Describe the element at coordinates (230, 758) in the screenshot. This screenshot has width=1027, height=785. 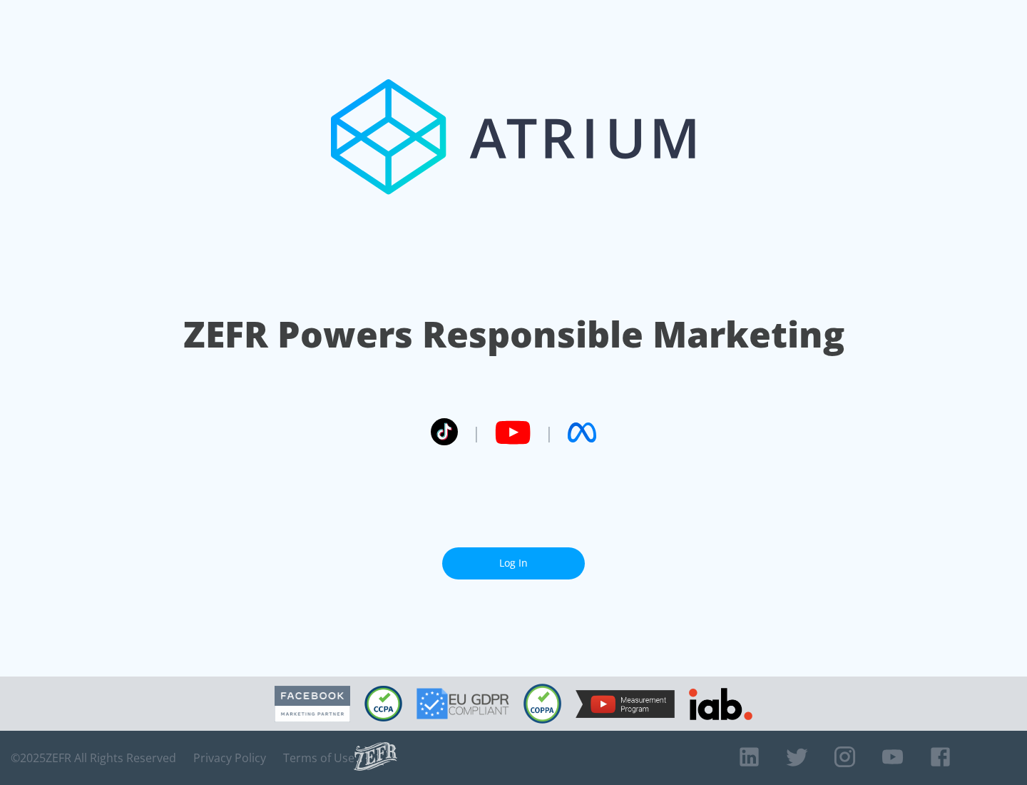
I see `a: Privacy Policy` at that location.